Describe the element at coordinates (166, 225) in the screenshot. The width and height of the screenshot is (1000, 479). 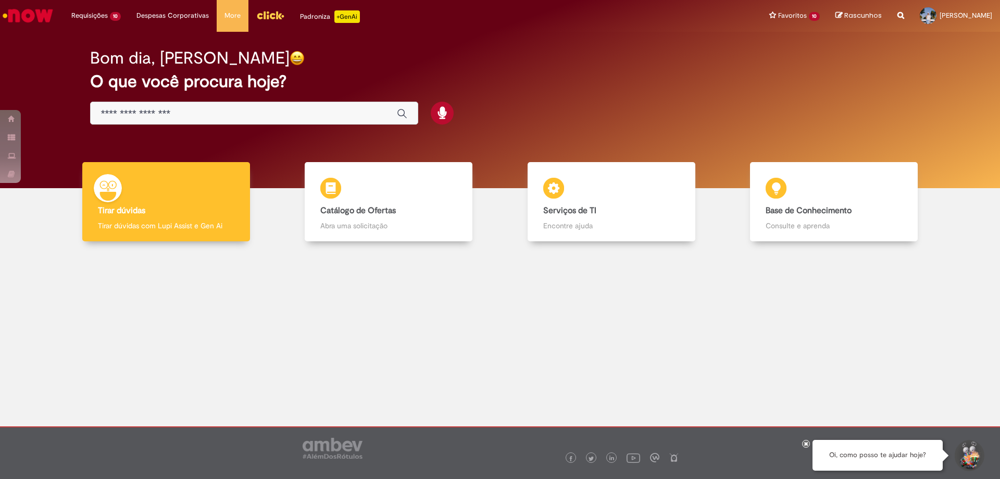
I see `p: Tirar dúvidas com Lupi Assist e Gen Ai` at that location.